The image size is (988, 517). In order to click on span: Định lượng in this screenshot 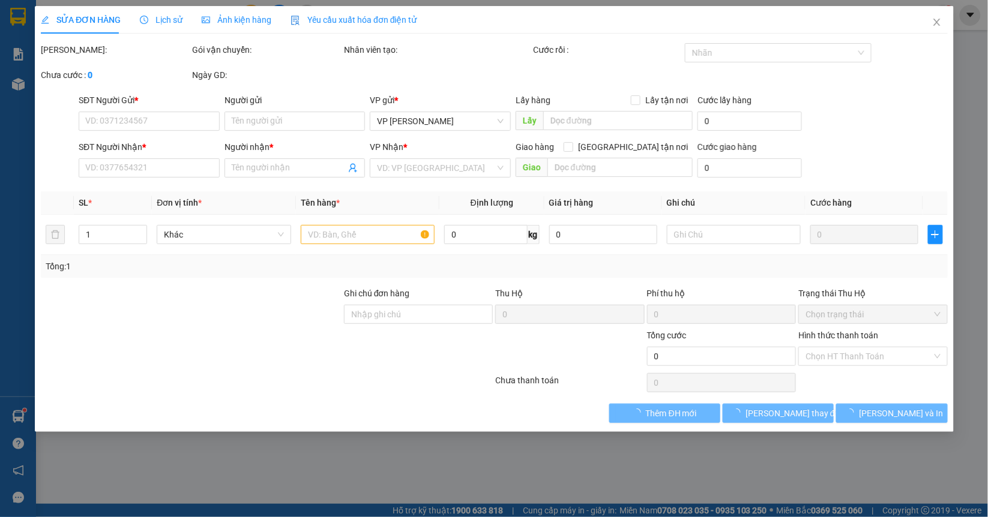, I will do `click(491, 203)`.